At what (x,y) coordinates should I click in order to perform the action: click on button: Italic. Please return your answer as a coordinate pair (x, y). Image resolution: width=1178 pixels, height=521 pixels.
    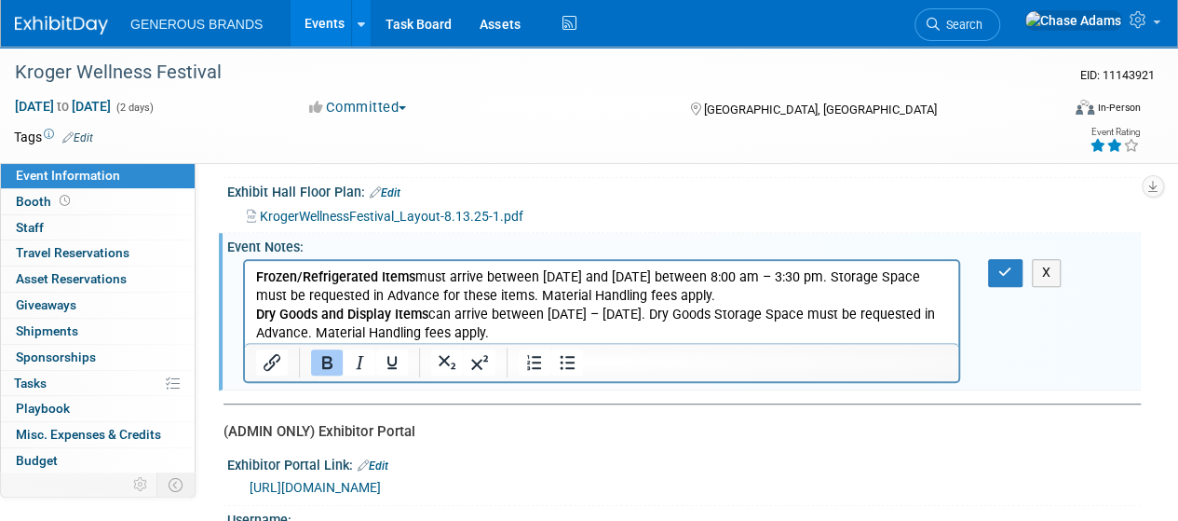
    Looking at the image, I should click on (359, 362).